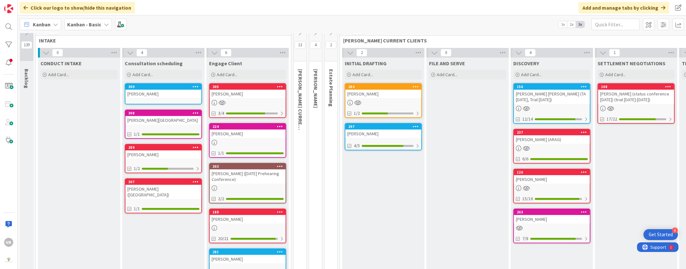 The height and width of the screenshot is (269, 686). Describe the element at coordinates (366, 63) in the screenshot. I see `span: INITIAL DRAFTING` at that location.